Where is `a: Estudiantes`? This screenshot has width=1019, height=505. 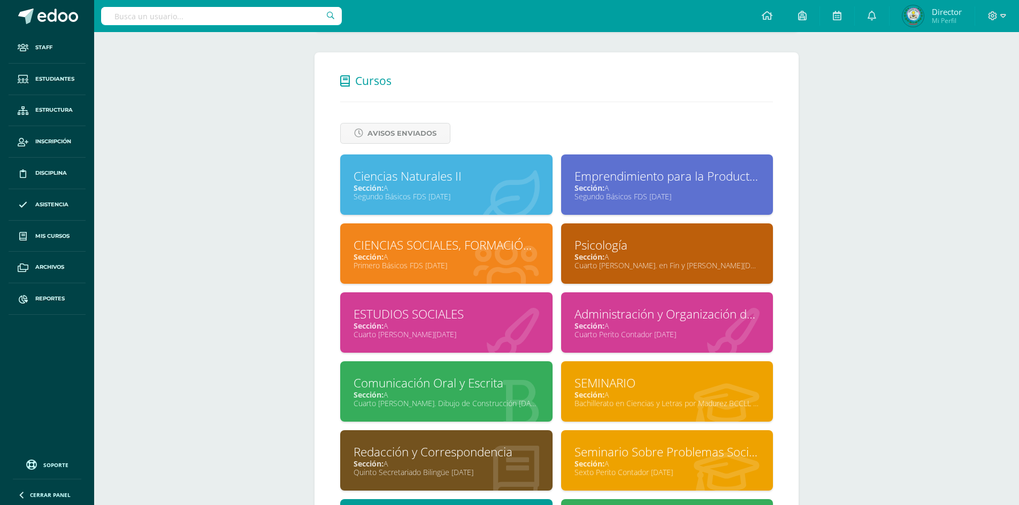
a: Estudiantes is located at coordinates (47, 79).